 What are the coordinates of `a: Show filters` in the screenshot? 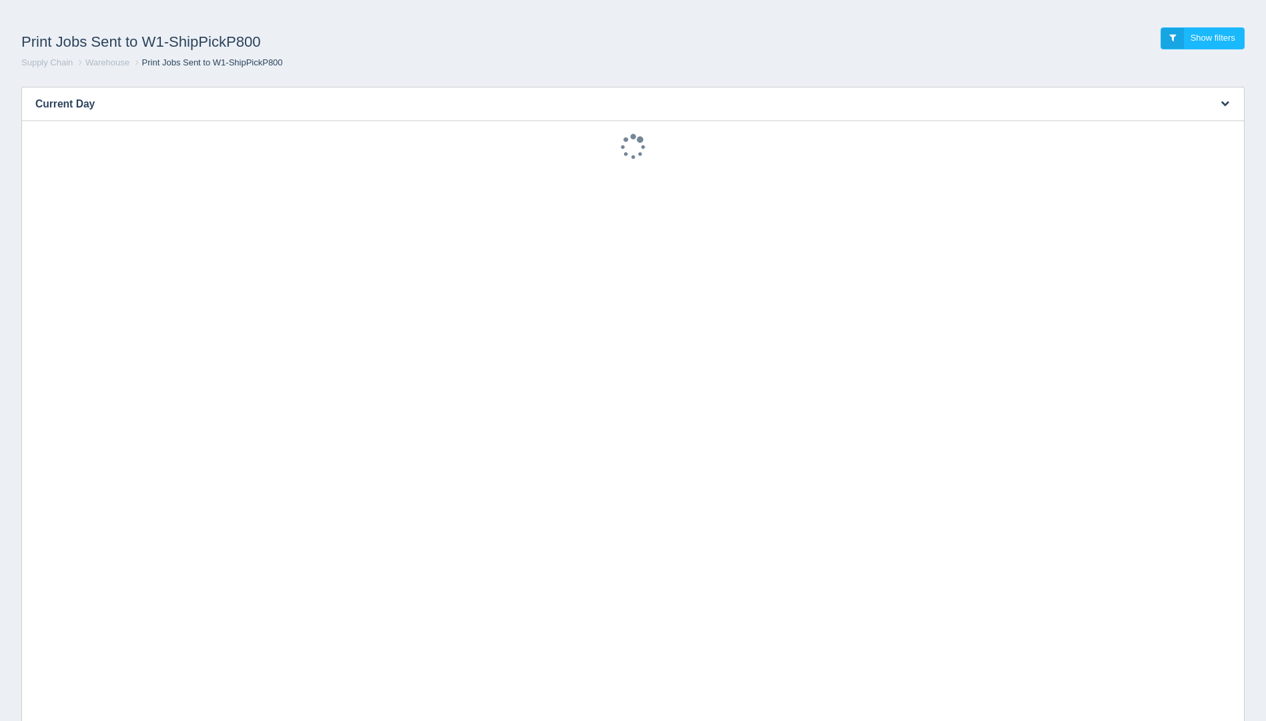 It's located at (1202, 38).